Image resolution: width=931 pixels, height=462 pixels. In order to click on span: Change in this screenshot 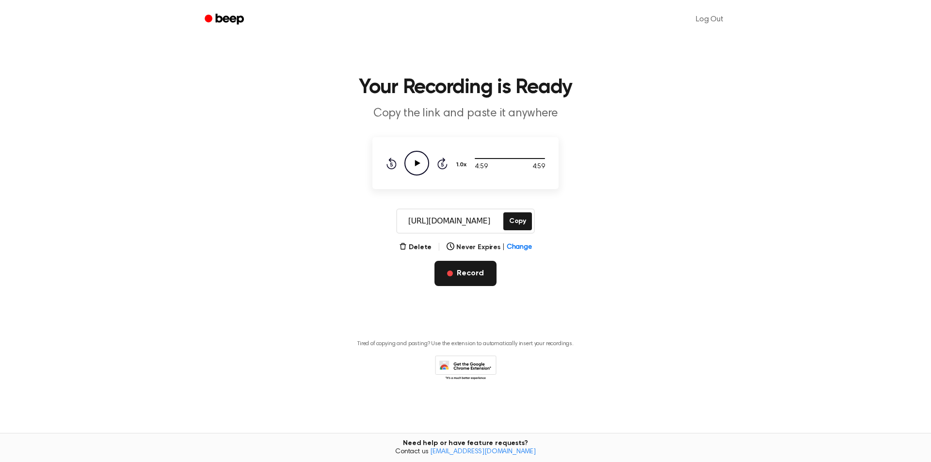, I will do `click(519, 247)`.